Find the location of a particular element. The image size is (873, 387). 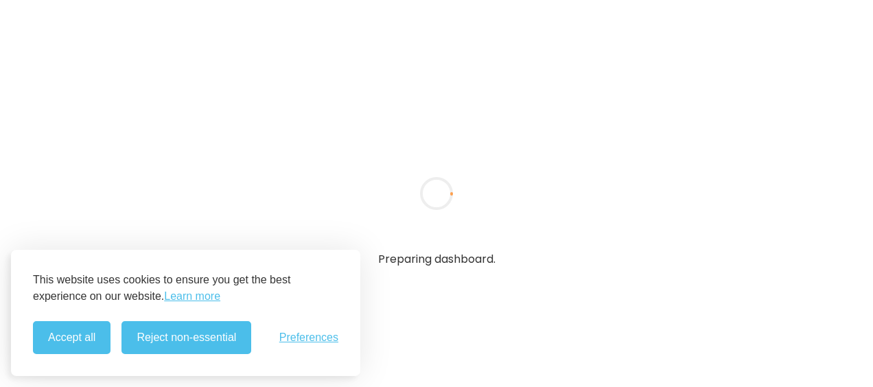

a: Learn more is located at coordinates (192, 296).